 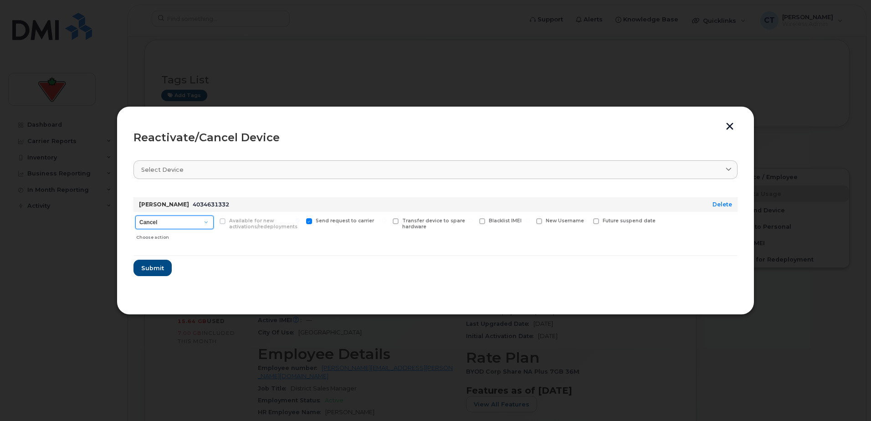 What do you see at coordinates (298, 221) in the screenshot?
I see `input: Send request to carrier` at bounding box center [298, 221].